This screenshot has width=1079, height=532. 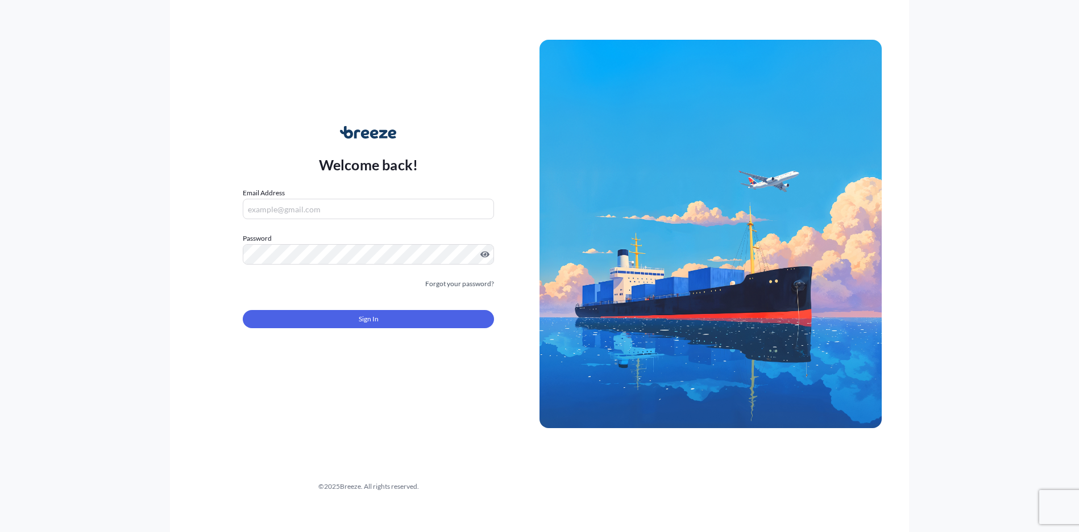 I want to click on p: Welcome back!, so click(x=368, y=165).